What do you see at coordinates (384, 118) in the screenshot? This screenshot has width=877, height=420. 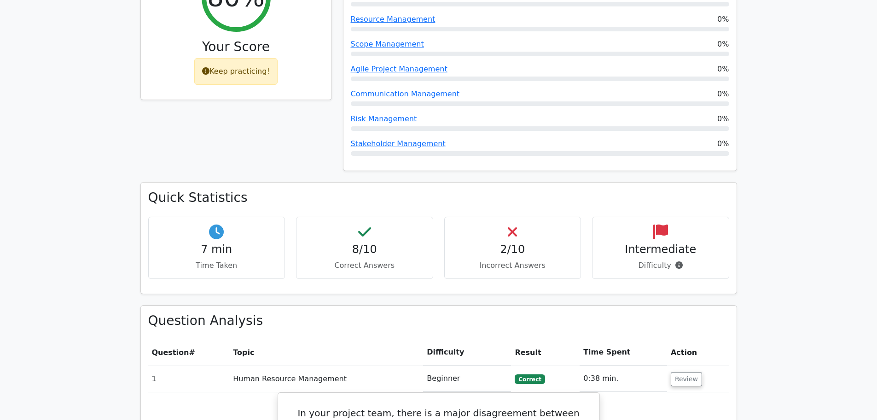 I see `a: Risk Management` at bounding box center [384, 118].